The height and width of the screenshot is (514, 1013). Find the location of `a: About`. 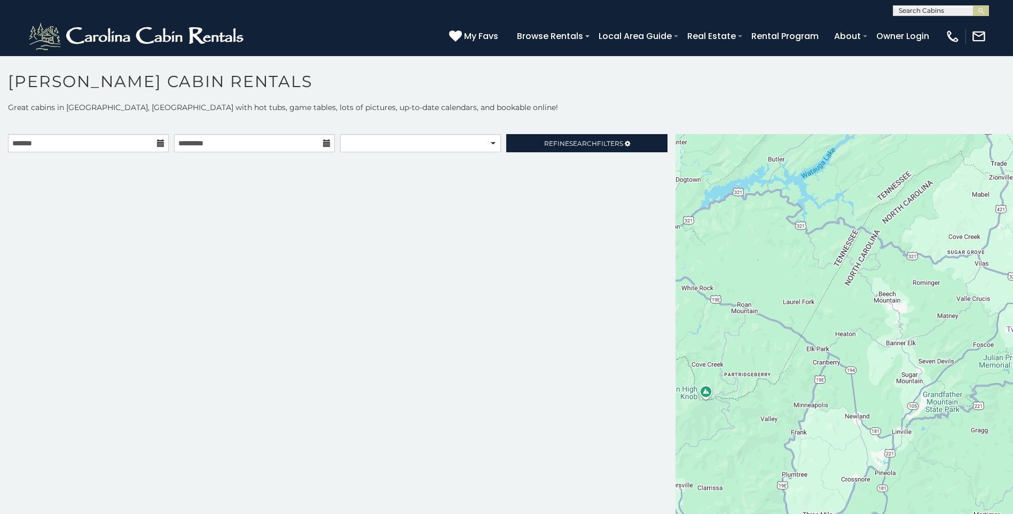

a: About is located at coordinates (848, 36).